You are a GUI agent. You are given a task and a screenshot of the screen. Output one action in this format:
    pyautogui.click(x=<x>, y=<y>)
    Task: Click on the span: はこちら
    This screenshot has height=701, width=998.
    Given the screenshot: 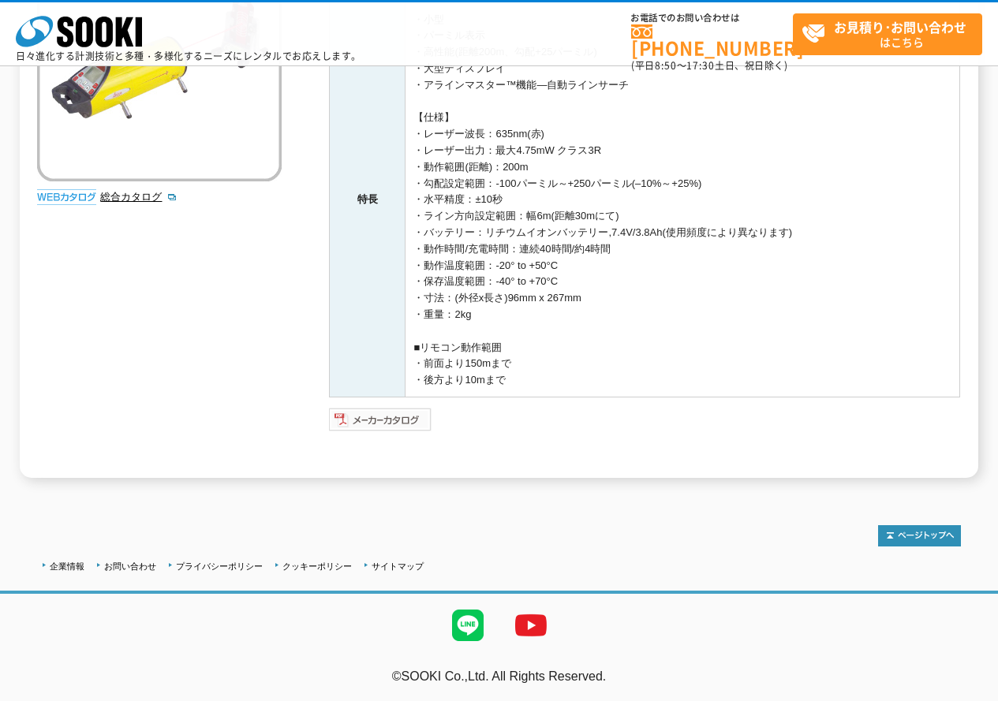 What is the action you would take?
    pyautogui.click(x=892, y=34)
    